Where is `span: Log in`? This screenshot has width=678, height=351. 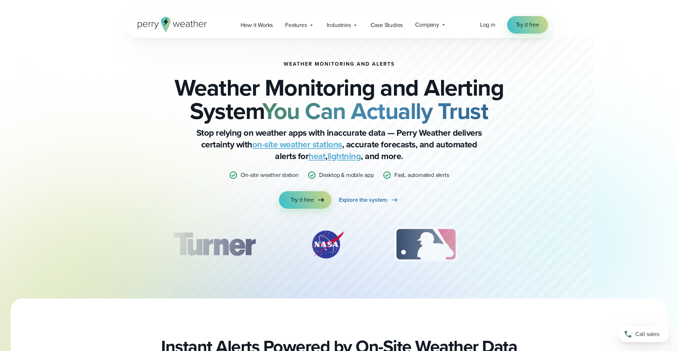
span: Log in is located at coordinates (488, 24).